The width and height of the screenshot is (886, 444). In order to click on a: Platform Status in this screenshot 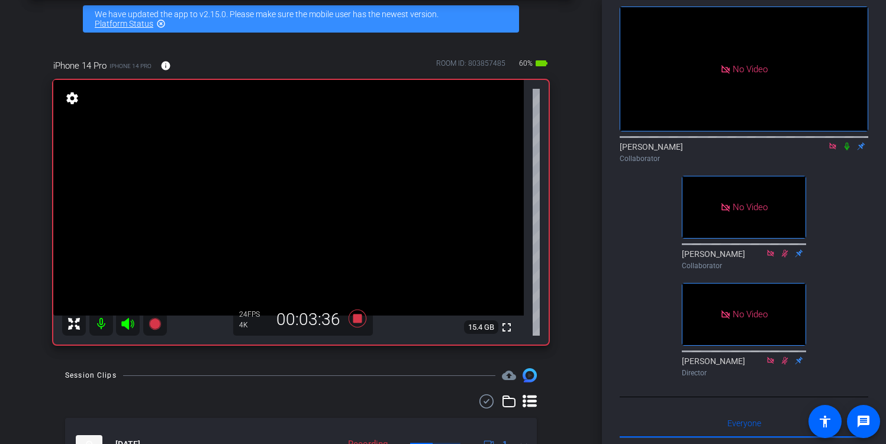, I will do `click(124, 24)`.